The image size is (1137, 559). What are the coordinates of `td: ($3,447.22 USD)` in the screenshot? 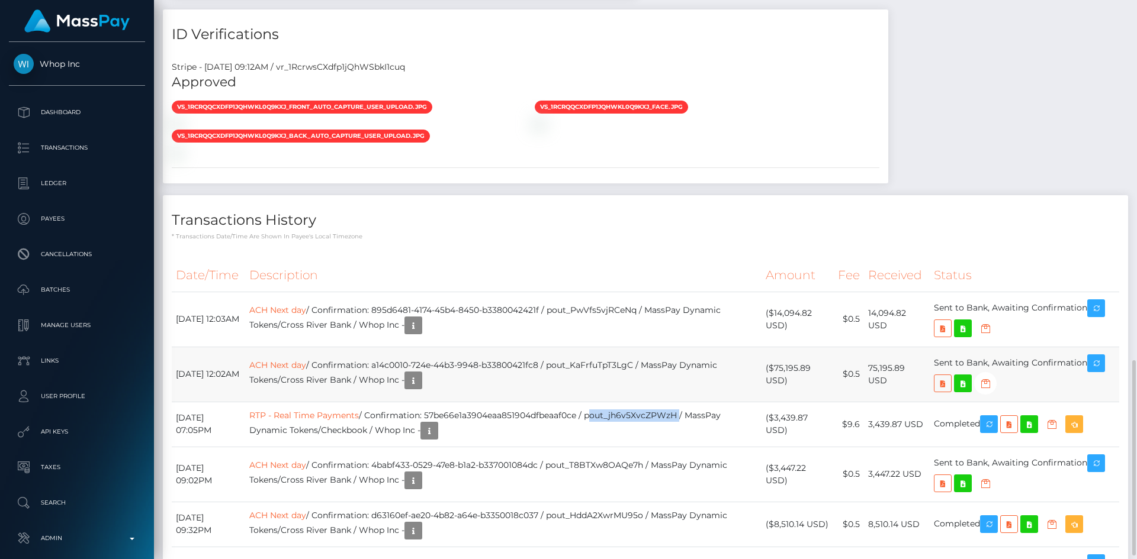 It's located at (797, 474).